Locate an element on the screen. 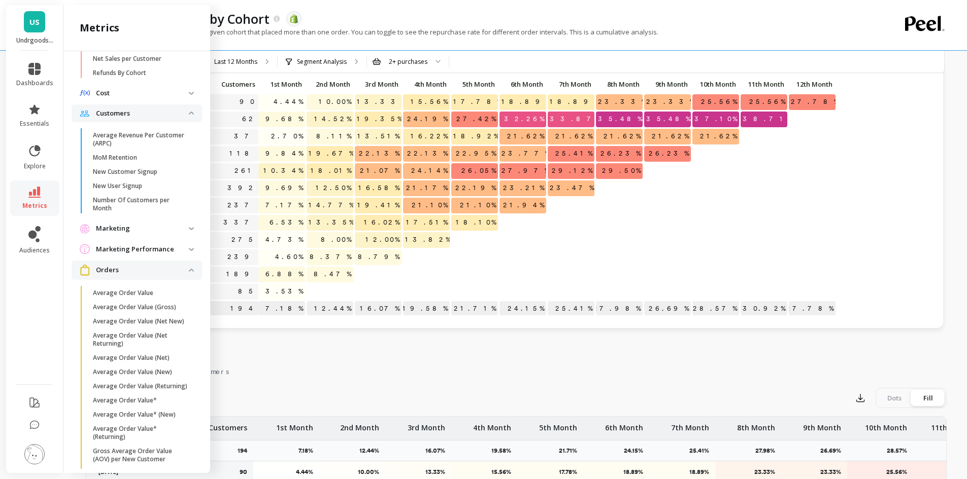  span: 2nd Month is located at coordinates (329, 84).